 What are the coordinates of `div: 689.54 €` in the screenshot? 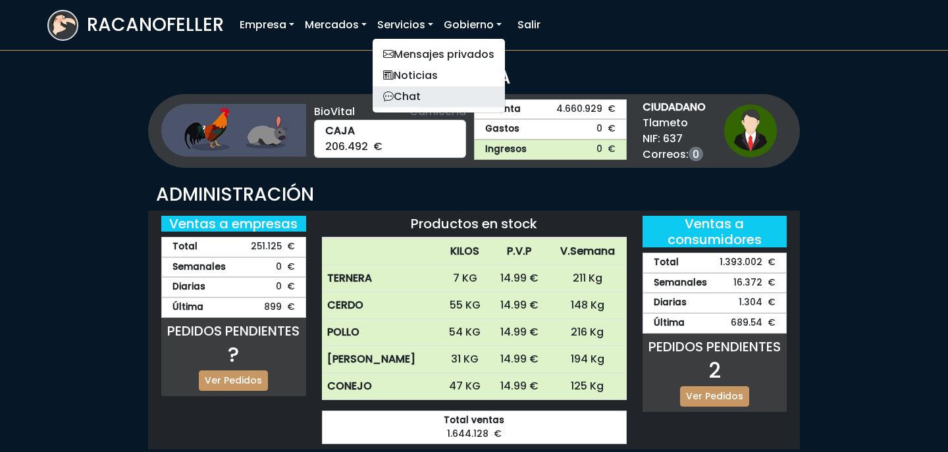 It's located at (715, 323).